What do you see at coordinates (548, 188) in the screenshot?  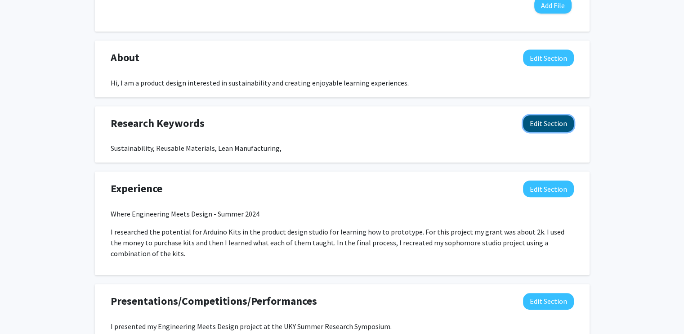 I see `button: Edit Experience` at bounding box center [548, 188].